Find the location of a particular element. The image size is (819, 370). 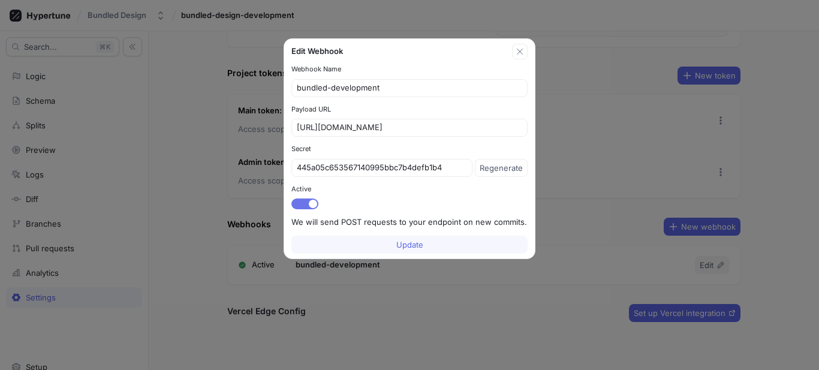

div: Active is located at coordinates (410, 189).